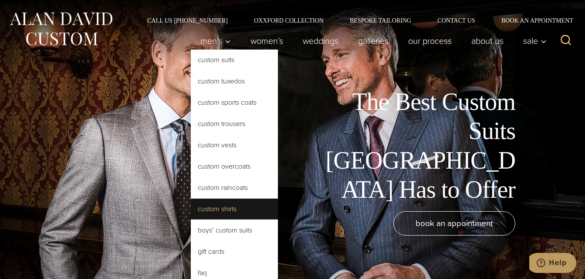 The width and height of the screenshot is (585, 279). I want to click on a: weddings, so click(320, 41).